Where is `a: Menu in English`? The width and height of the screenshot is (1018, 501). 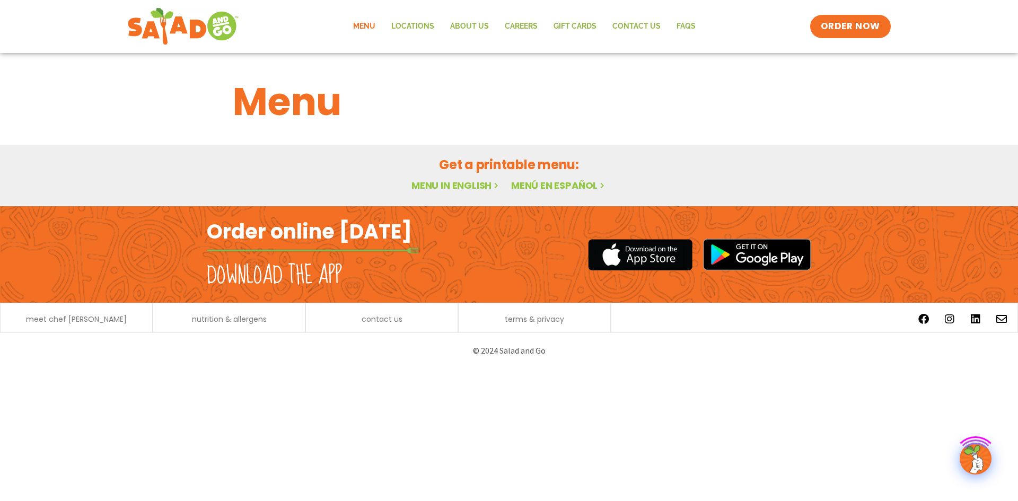
a: Menu in English is located at coordinates (456, 185).